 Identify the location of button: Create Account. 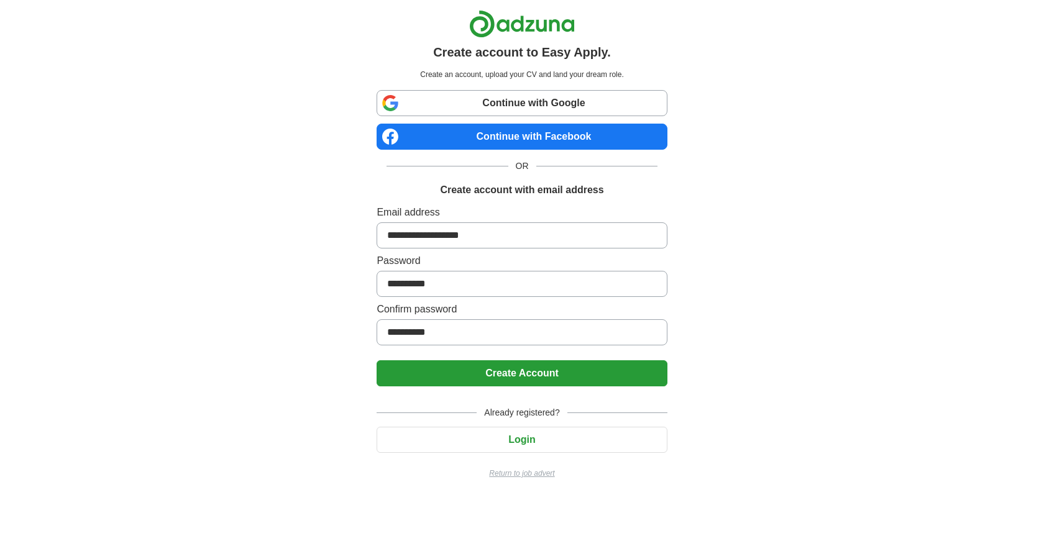
(521, 373).